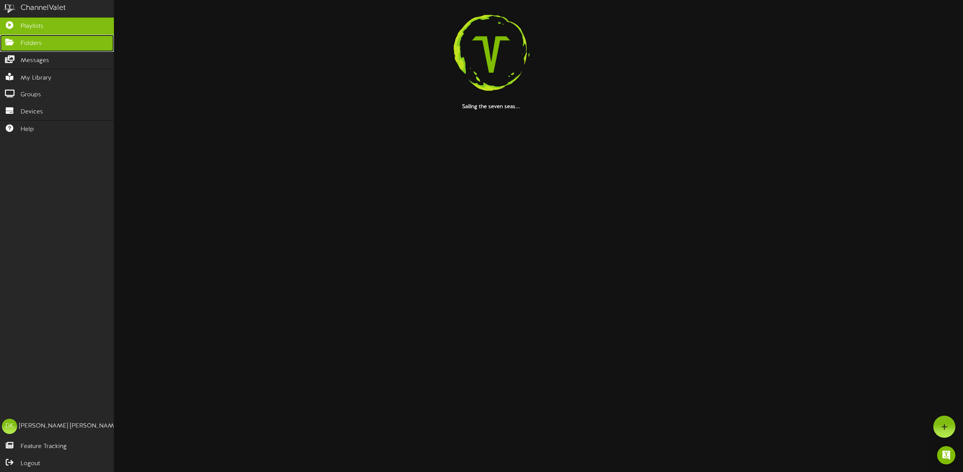 The height and width of the screenshot is (472, 963). What do you see at coordinates (43, 8) in the screenshot?
I see `div: ChannelValet` at bounding box center [43, 8].